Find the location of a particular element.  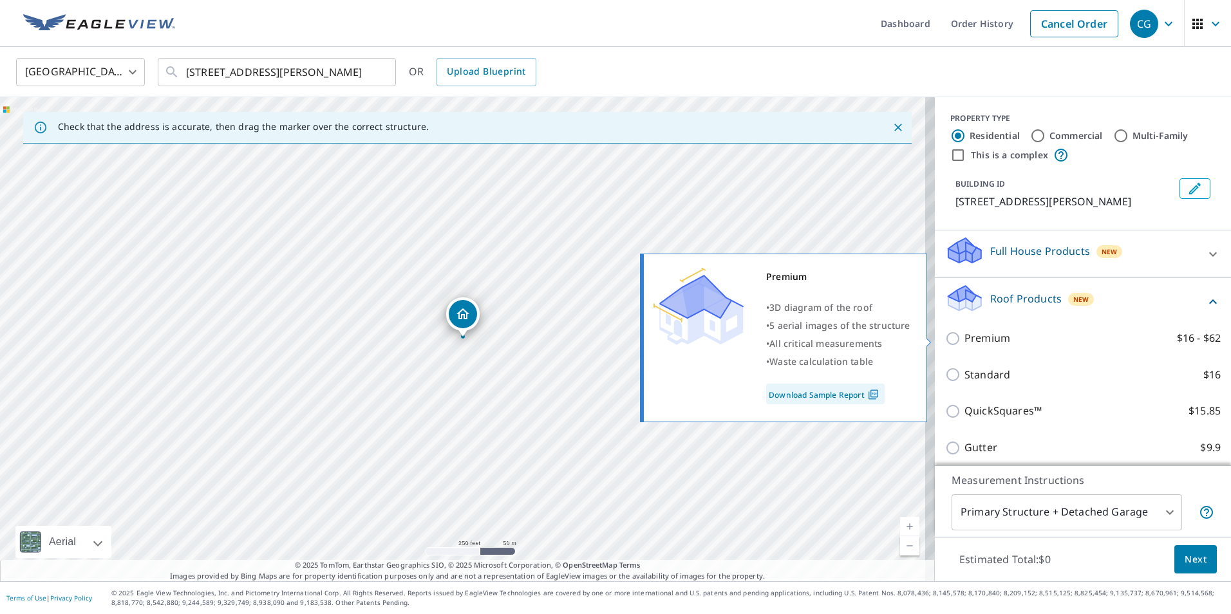

span: Next is located at coordinates (1196, 560).